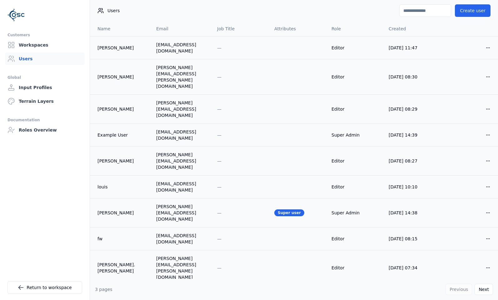 Image resolution: width=498 pixels, height=300 pixels. Describe the element at coordinates (122, 187) in the screenshot. I see `div: louis` at that location.